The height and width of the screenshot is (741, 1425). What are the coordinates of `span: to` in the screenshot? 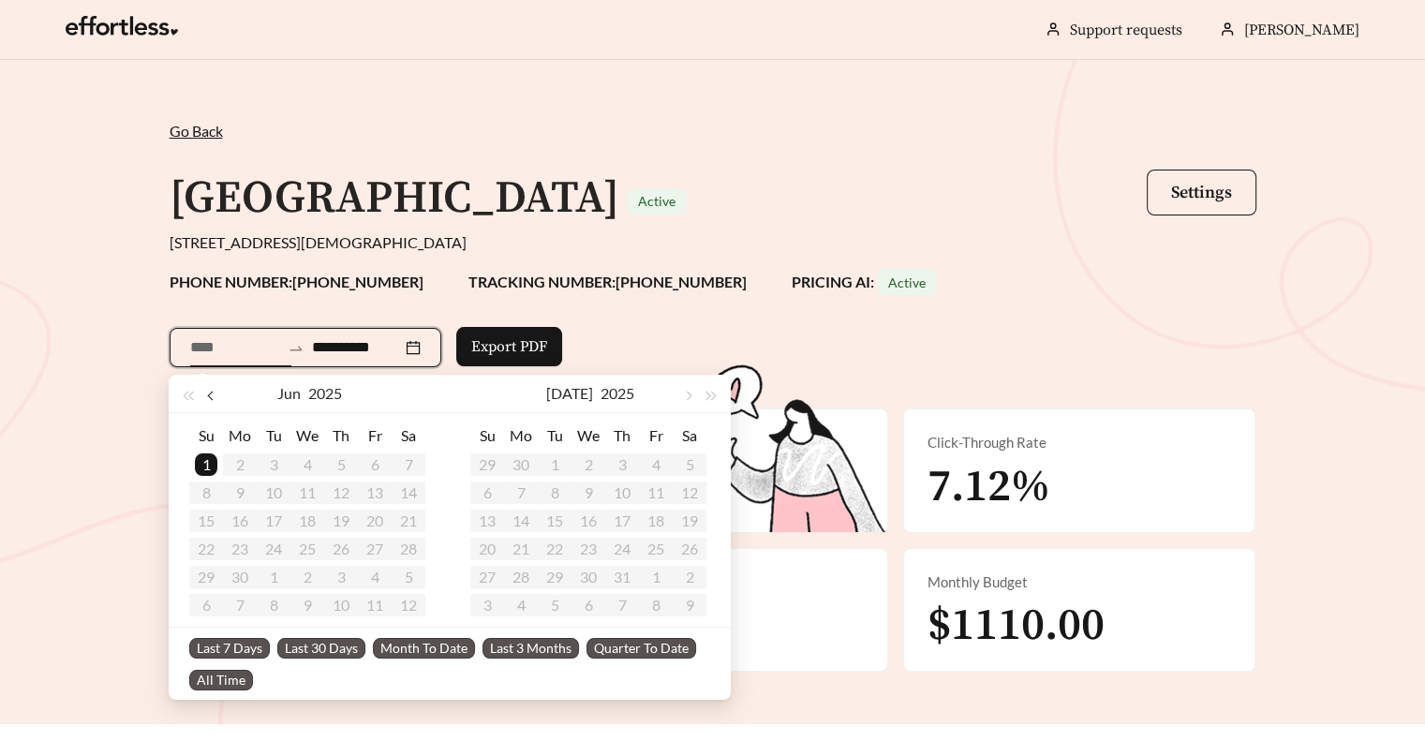 It's located at (296, 348).